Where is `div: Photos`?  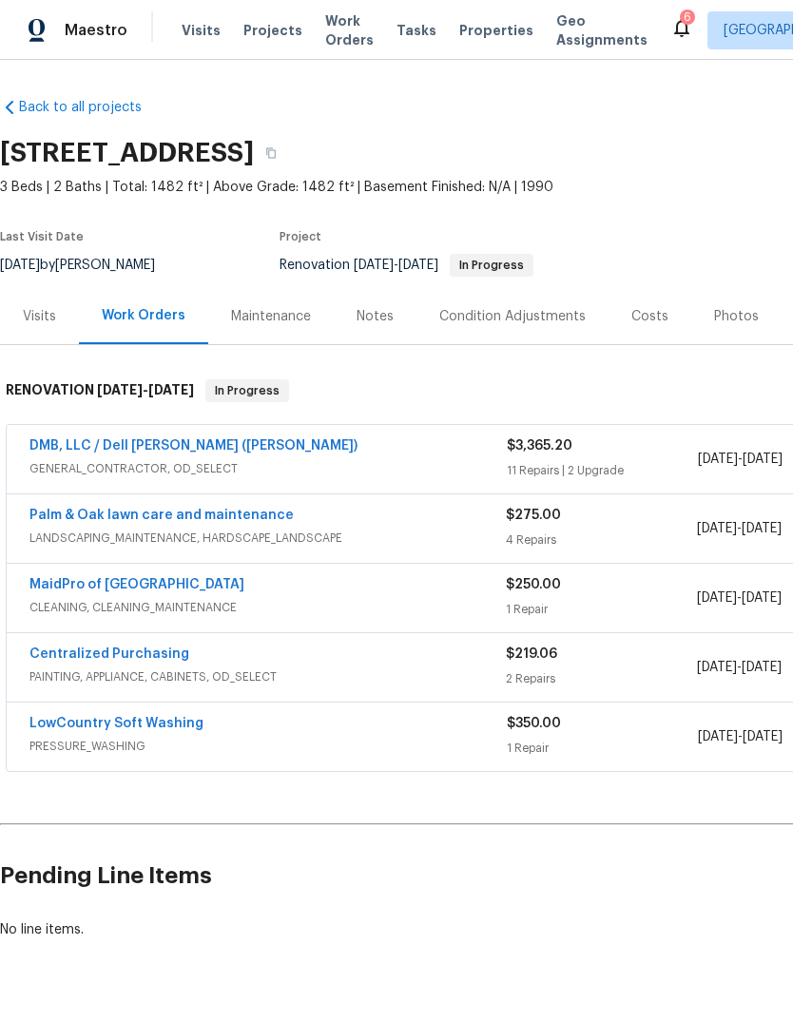 div: Photos is located at coordinates (736, 317).